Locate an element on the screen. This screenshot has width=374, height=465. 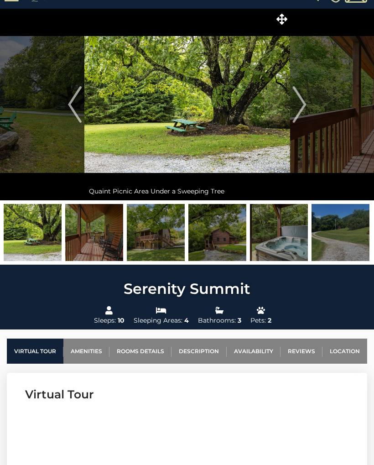
div: Quaint Picnic Area Under a Sweeping Tree is located at coordinates (187, 191).